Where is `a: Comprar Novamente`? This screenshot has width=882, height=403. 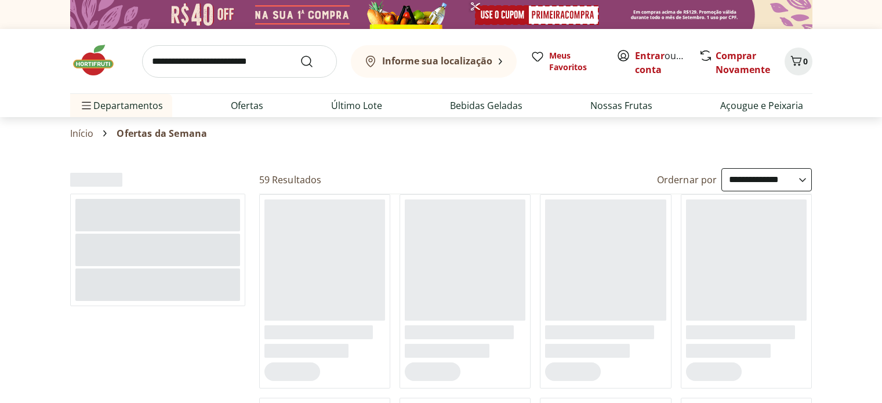 a: Comprar Novamente is located at coordinates (743, 63).